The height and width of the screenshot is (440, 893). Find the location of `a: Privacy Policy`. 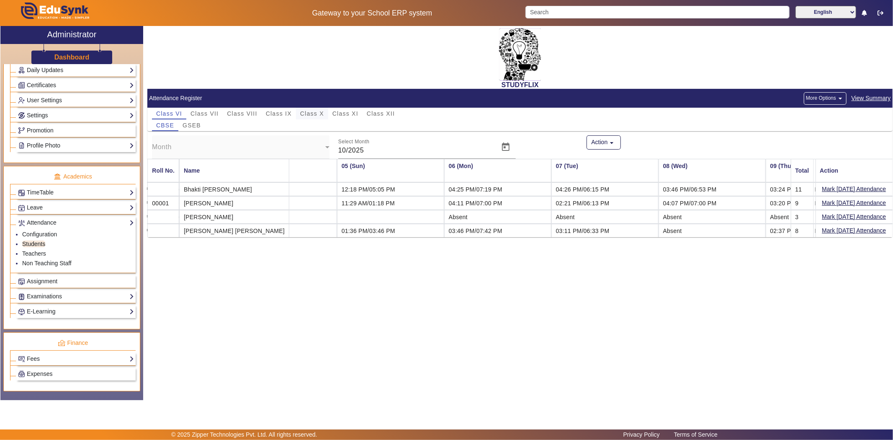

a: Privacy Policy is located at coordinates (641, 434).